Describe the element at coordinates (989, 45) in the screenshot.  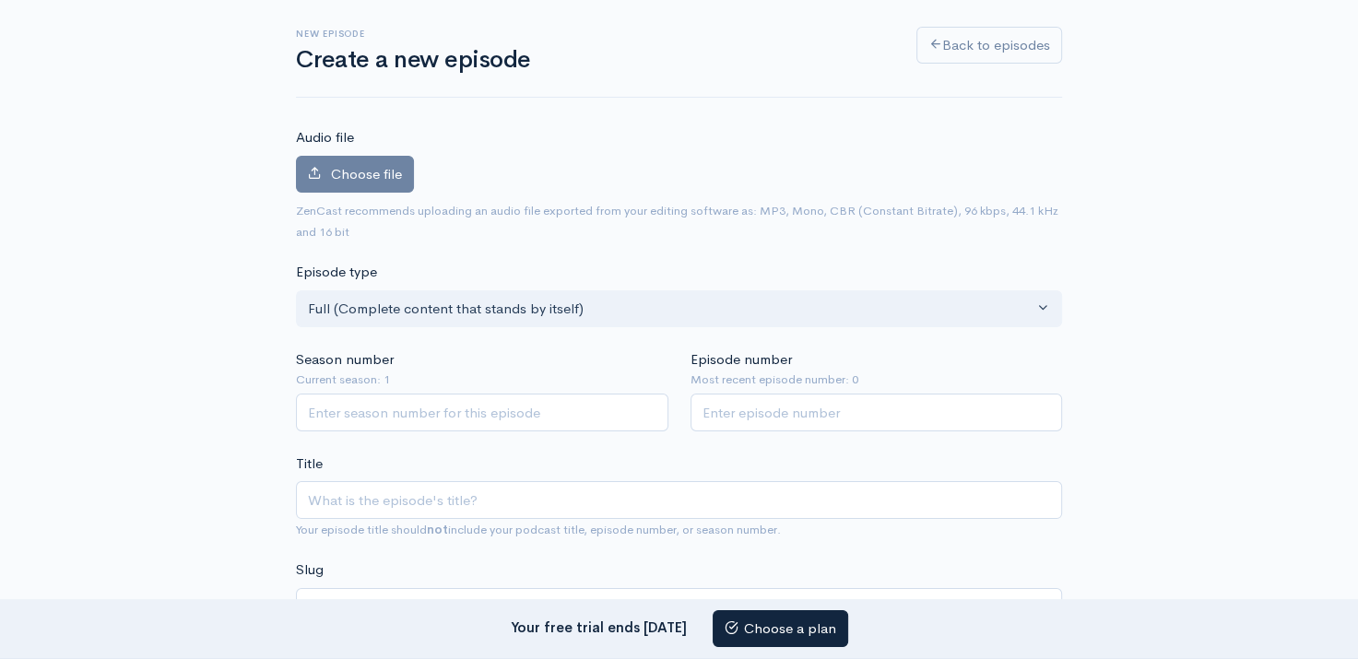
I see `a: Back to episodes` at that location.